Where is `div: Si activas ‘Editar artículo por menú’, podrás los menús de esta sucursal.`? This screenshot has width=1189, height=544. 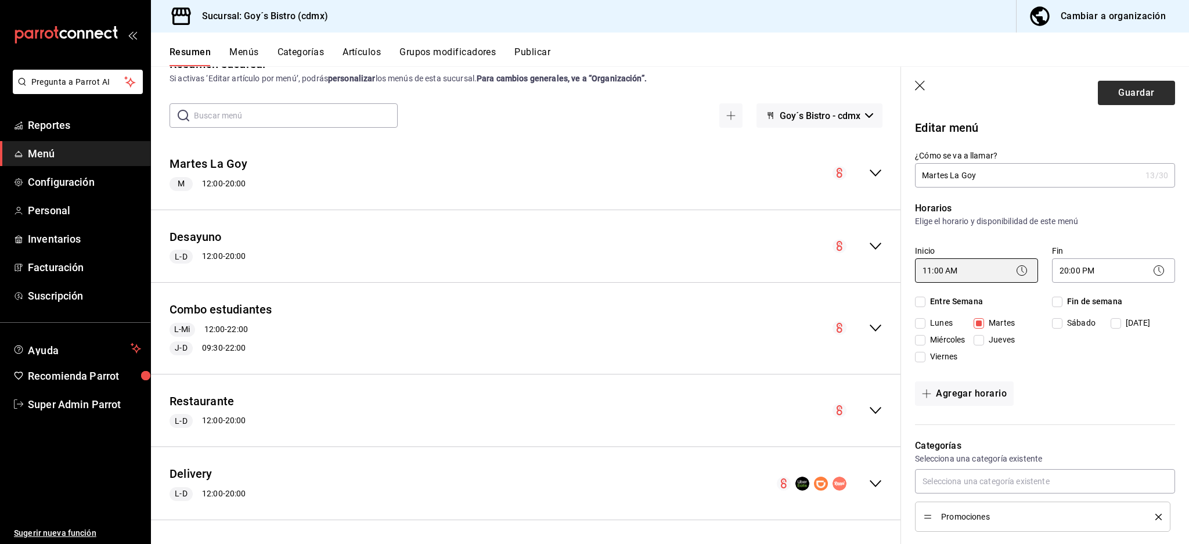
div: Si activas ‘Editar artículo por menú’, podrás los menús de esta sucursal. is located at coordinates (526, 78).